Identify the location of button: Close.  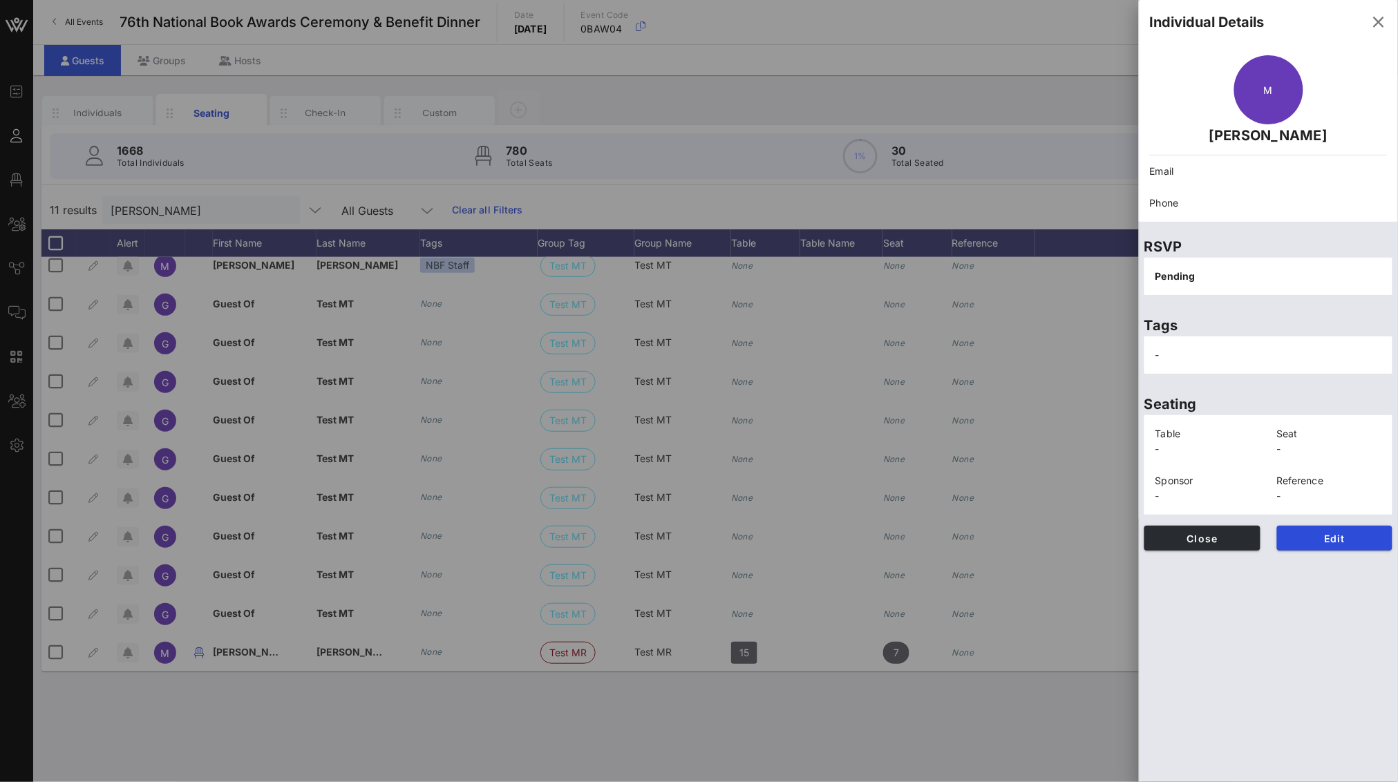
(1202, 538).